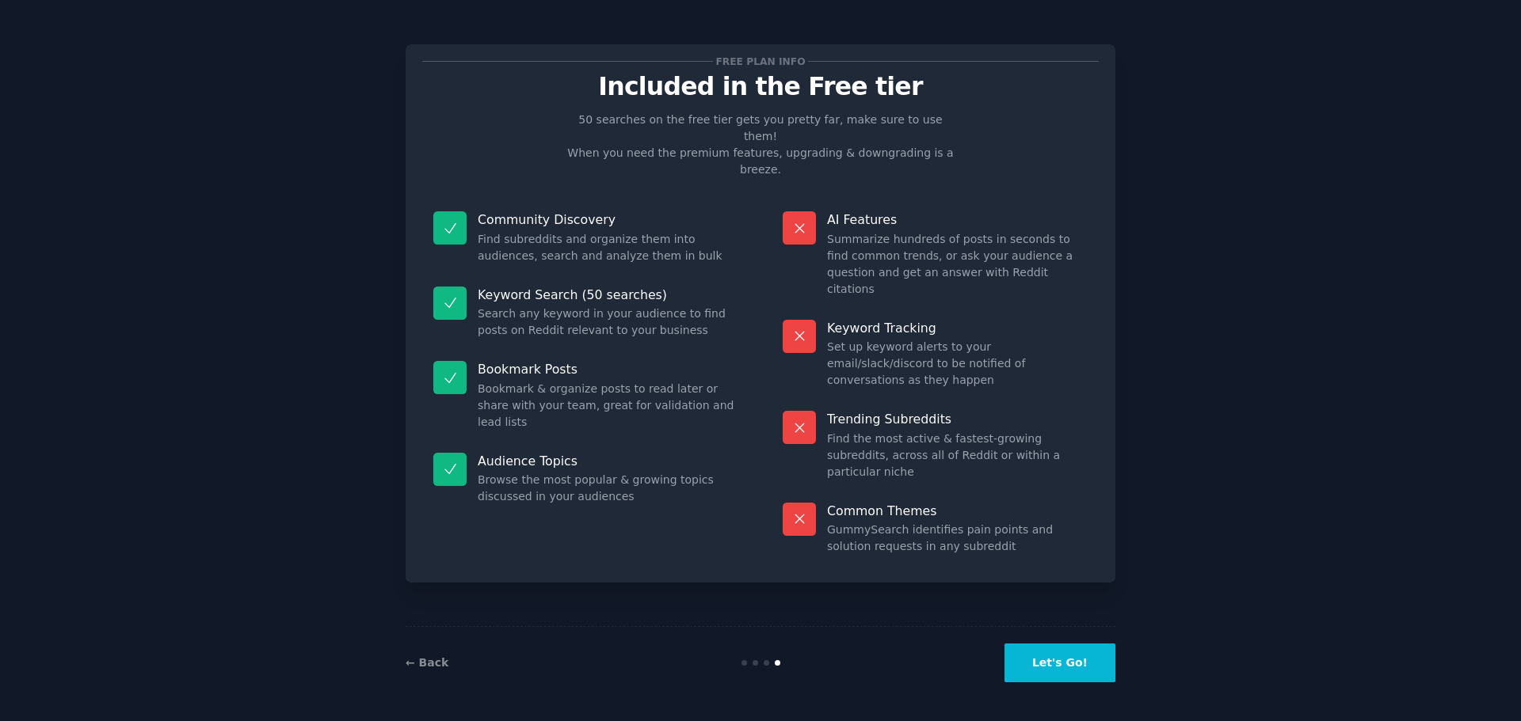  I want to click on dd: Summarize hundreds of posts in seconds to find common trends, or ask your audience a question and..., so click(957, 265).